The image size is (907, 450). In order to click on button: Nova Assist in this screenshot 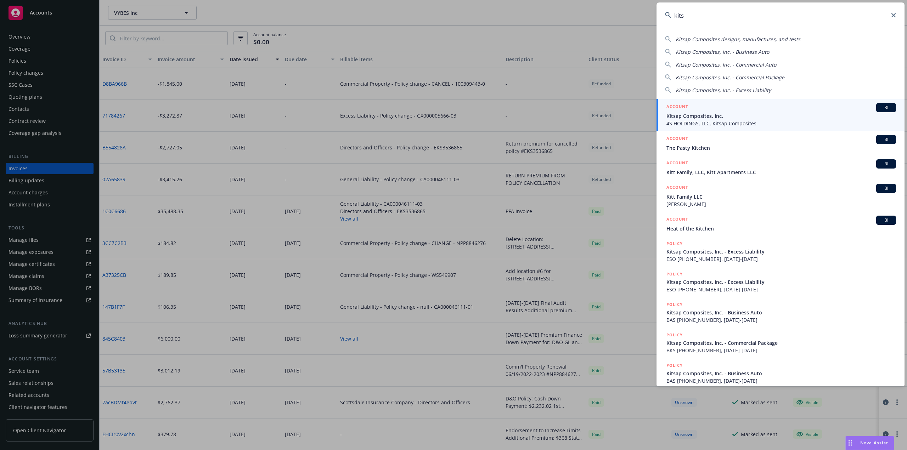, I will do `click(869, 443)`.